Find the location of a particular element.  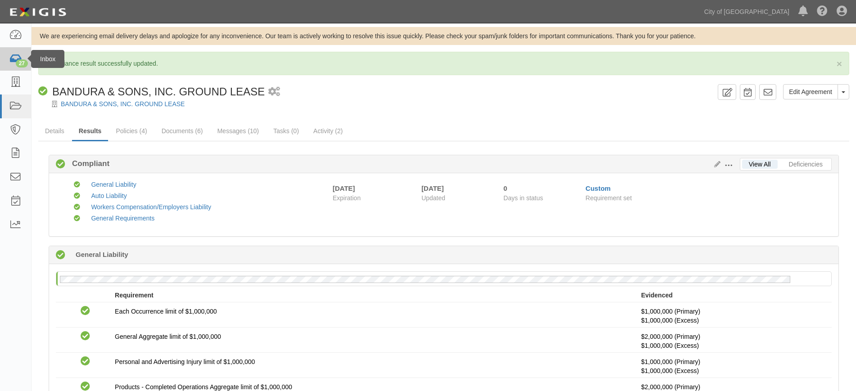

p: Compliance result successfully updated. is located at coordinates (444, 63).